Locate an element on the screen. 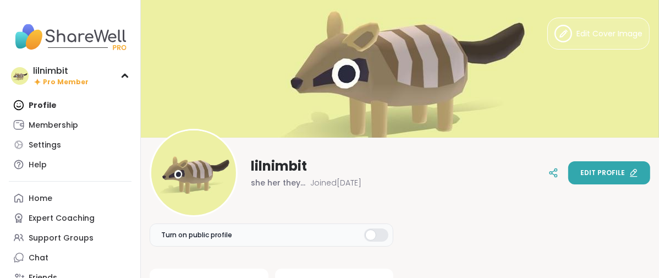  div: Membership is located at coordinates (53, 125).